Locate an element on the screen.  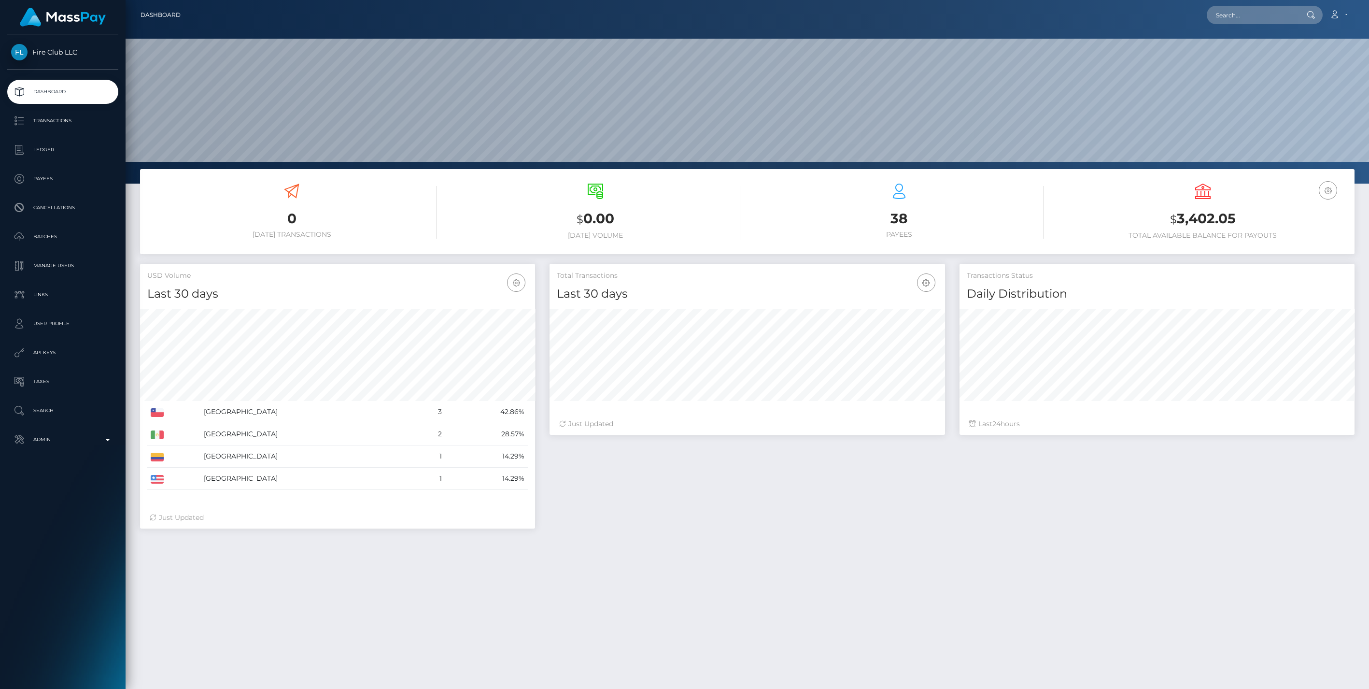
h6: Total Available Balance for Payouts is located at coordinates (1203, 235).